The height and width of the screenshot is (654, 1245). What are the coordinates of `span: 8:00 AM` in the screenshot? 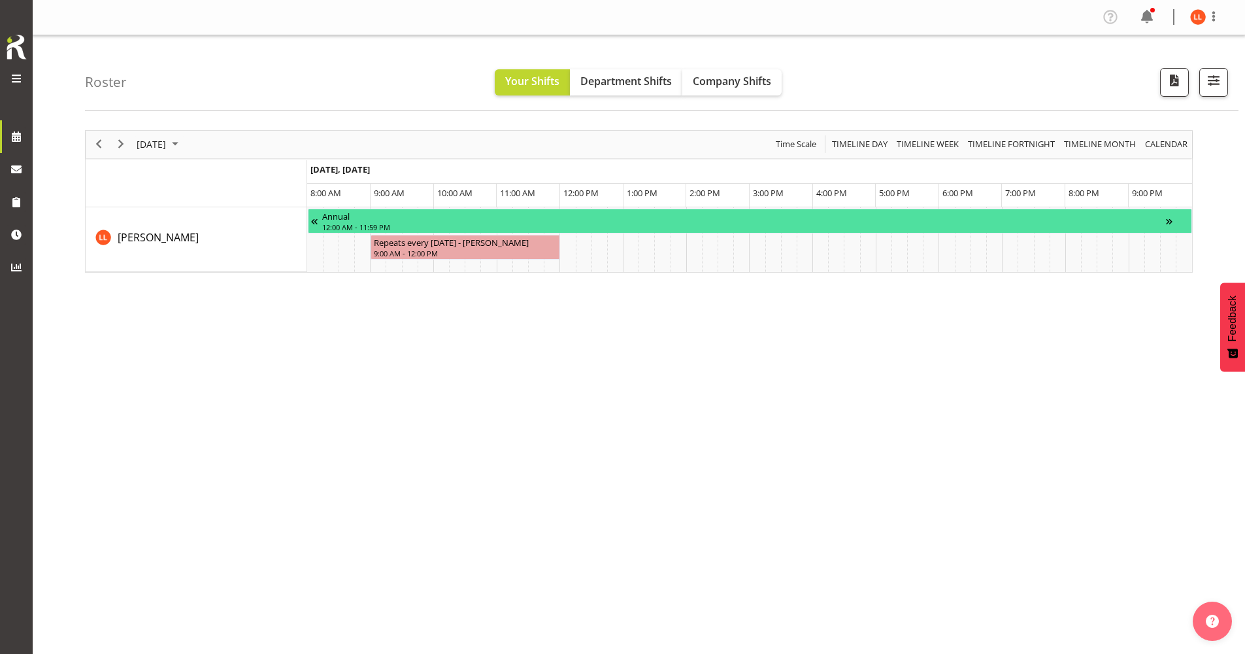 It's located at (326, 193).